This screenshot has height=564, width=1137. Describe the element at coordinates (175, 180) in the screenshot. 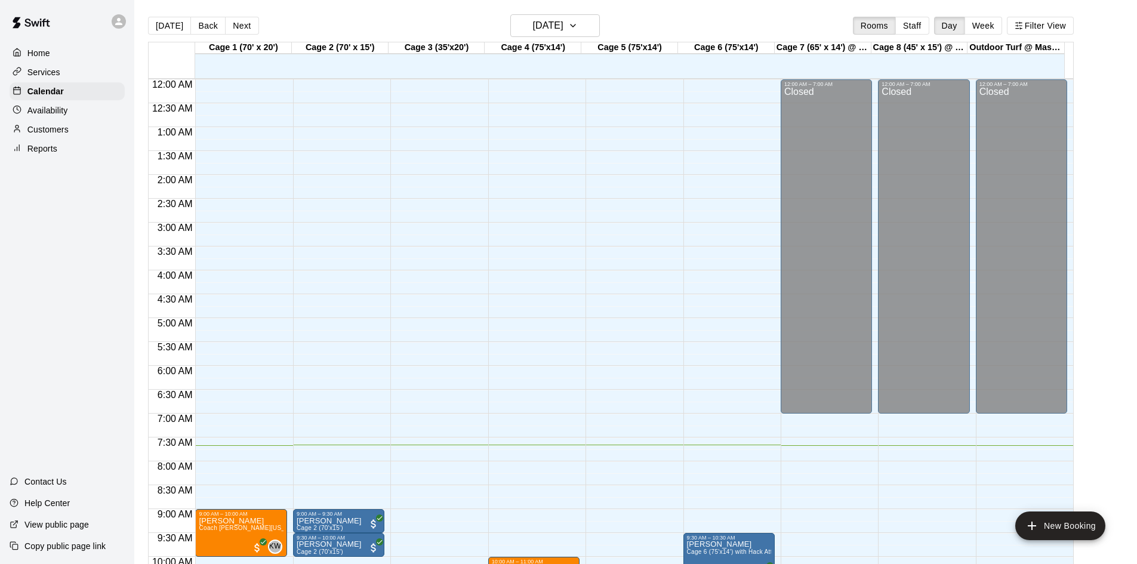

I see `span: 2:00 AM` at that location.